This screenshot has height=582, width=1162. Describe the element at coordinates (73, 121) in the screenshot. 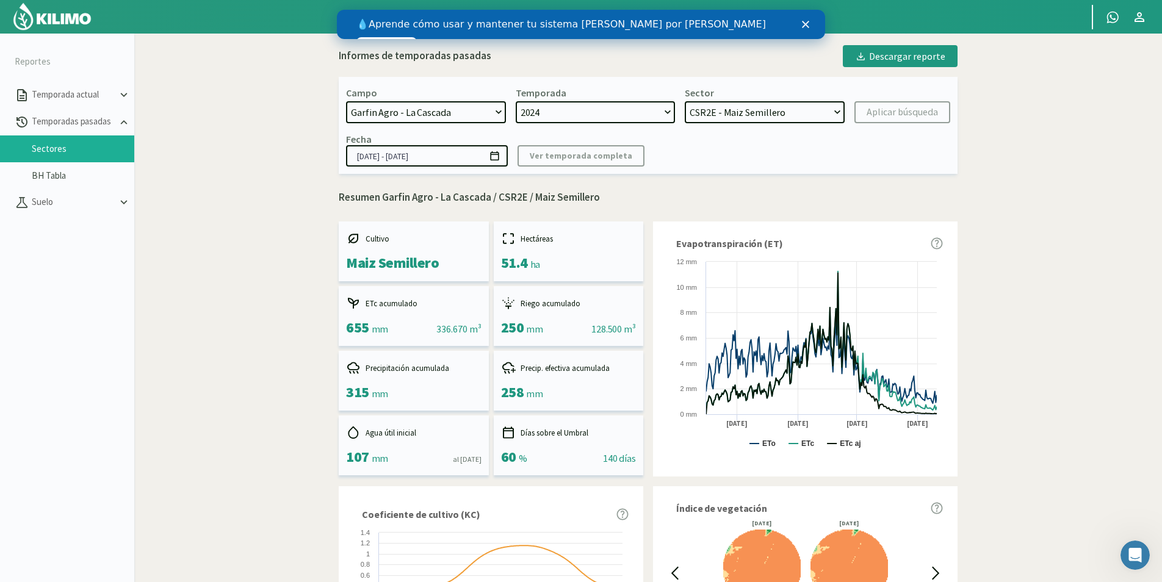

I see `p: Temporadas pasadas` at that location.